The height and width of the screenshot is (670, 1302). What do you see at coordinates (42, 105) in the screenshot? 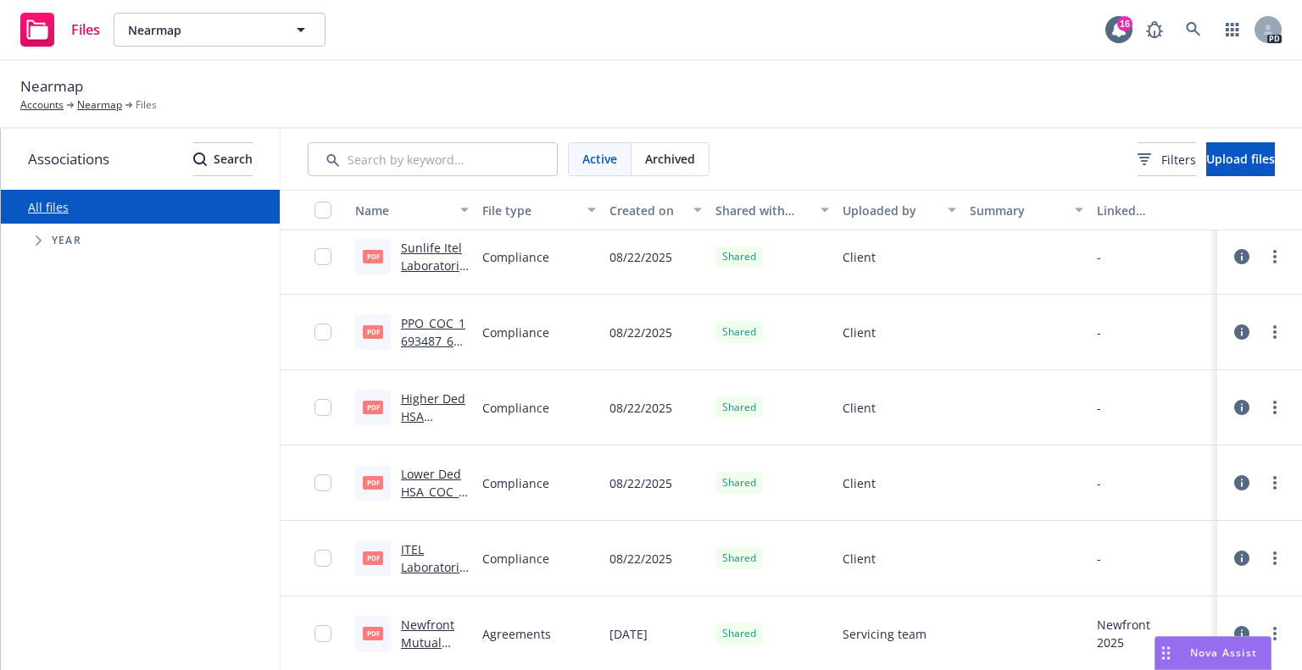
I see `a: Accounts` at bounding box center [42, 105].